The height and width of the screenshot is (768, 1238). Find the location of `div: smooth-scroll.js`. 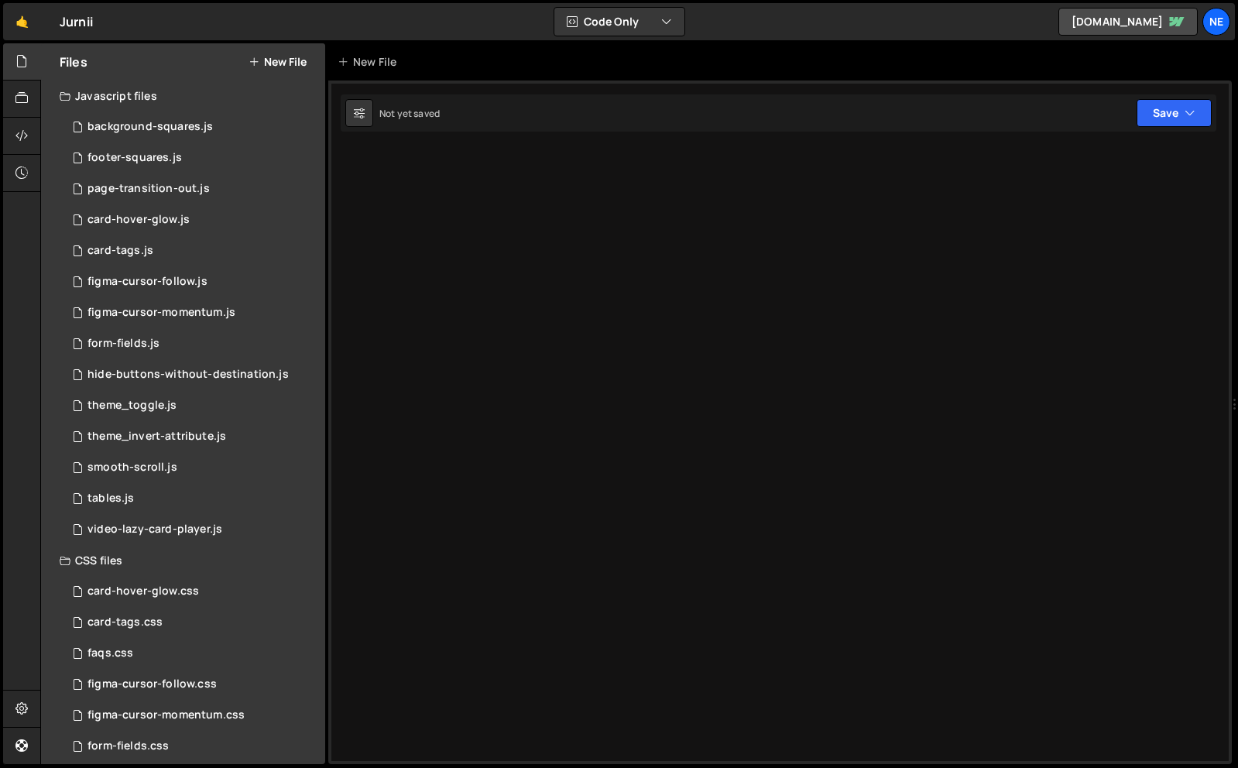

div: smooth-scroll.js is located at coordinates (132, 468).